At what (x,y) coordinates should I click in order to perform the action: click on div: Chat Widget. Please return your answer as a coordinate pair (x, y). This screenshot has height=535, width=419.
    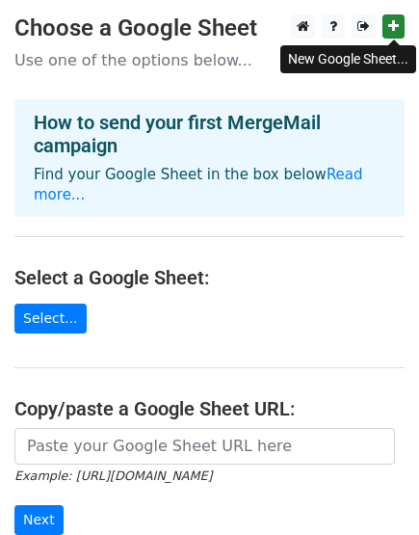
    Looking at the image, I should click on (371, 489).